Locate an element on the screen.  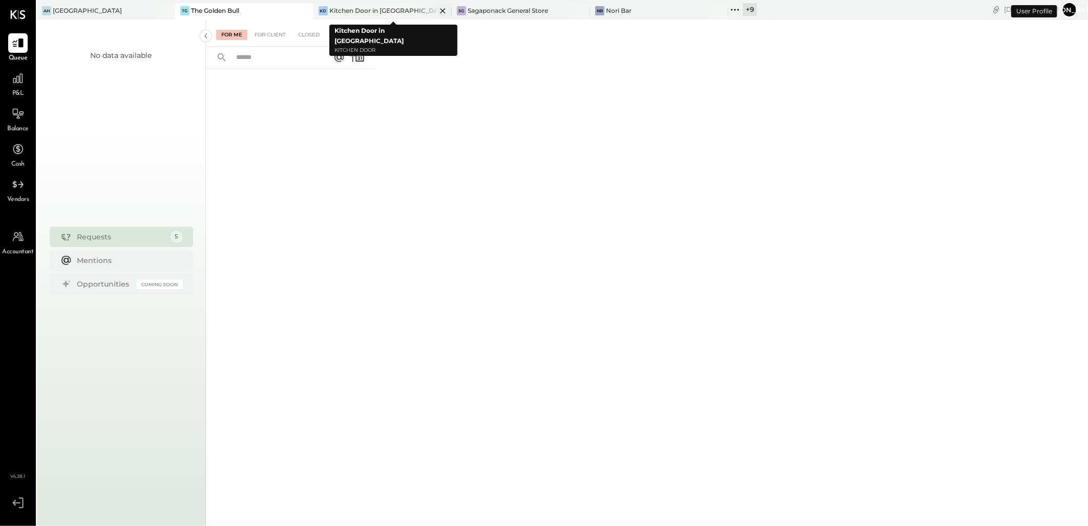
div: copy link is located at coordinates (997, 9).